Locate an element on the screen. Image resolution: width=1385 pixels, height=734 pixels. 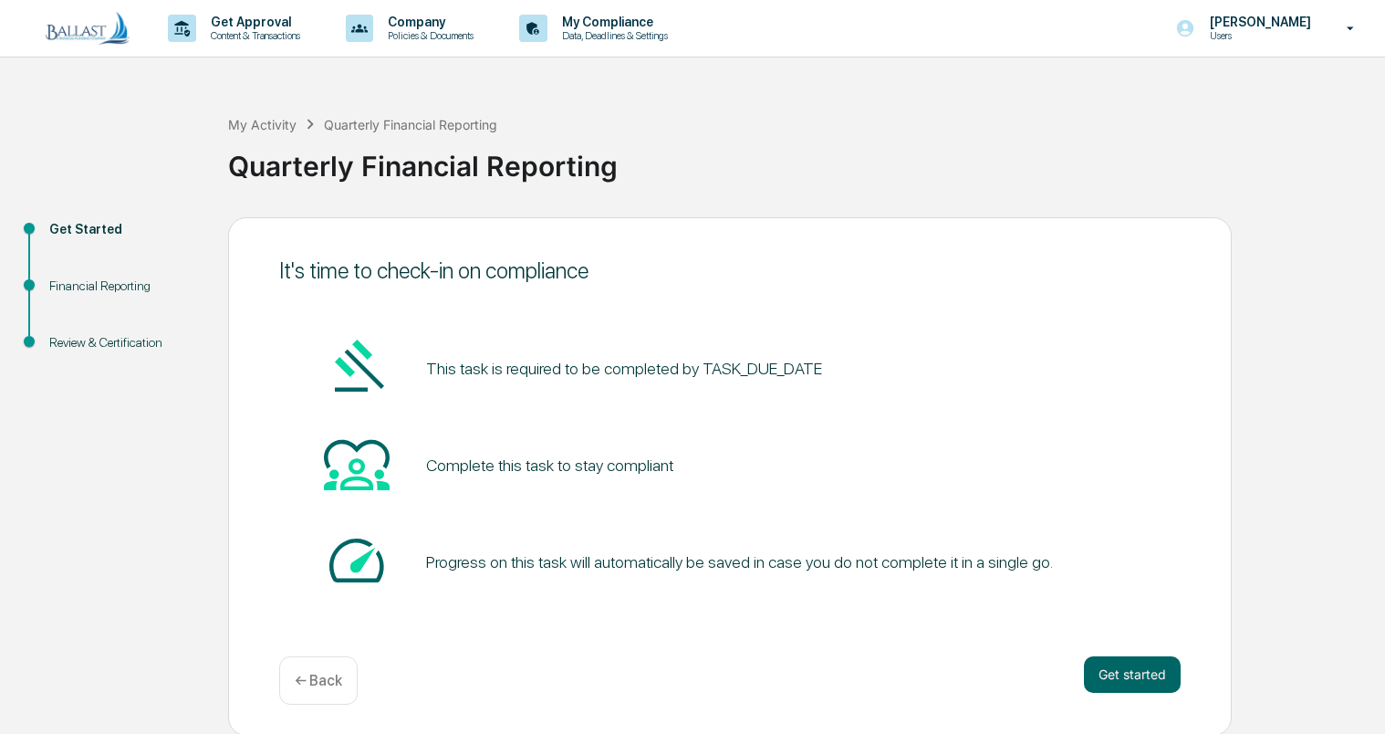
pre: This task is required to be completed by TASK_DUE_DATE is located at coordinates (624, 368).